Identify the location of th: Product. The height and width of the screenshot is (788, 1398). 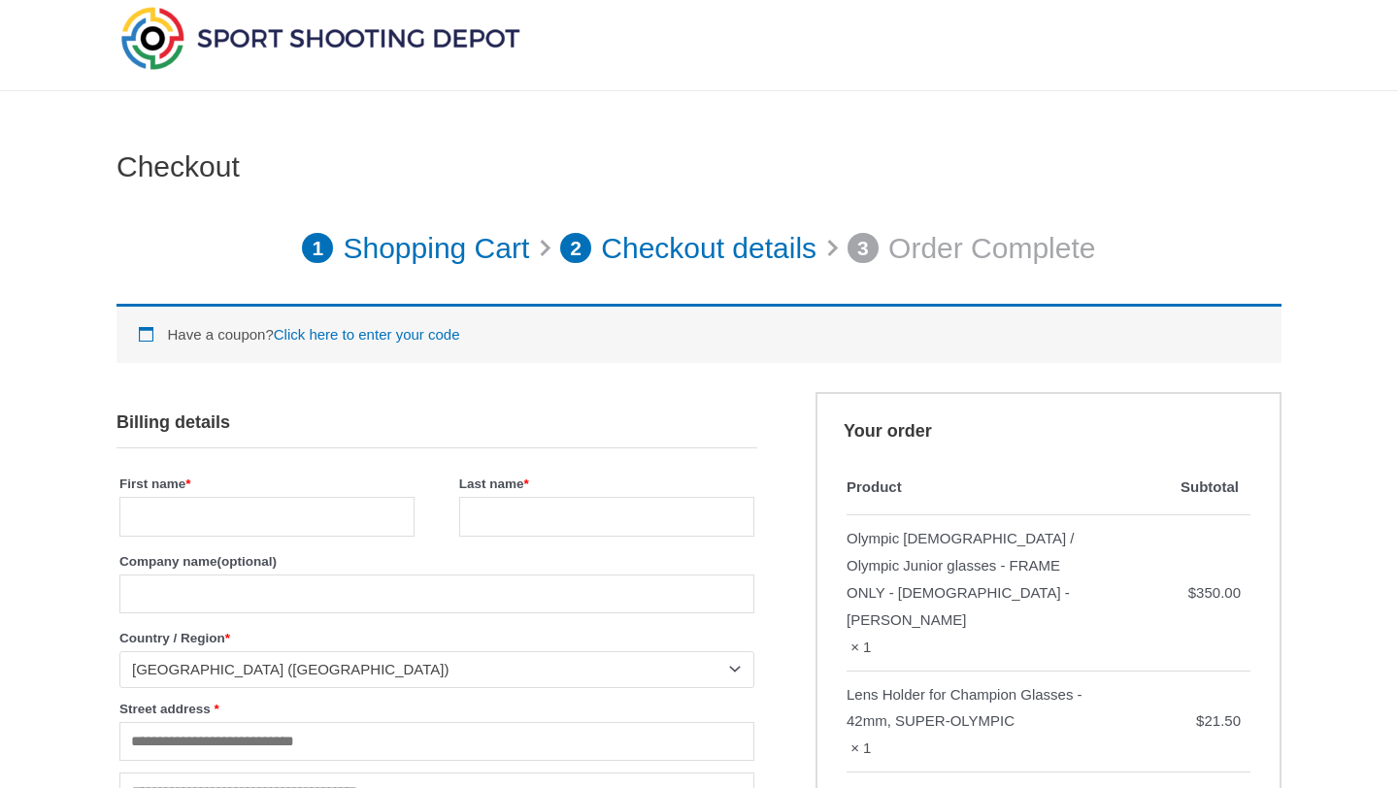
(969, 487).